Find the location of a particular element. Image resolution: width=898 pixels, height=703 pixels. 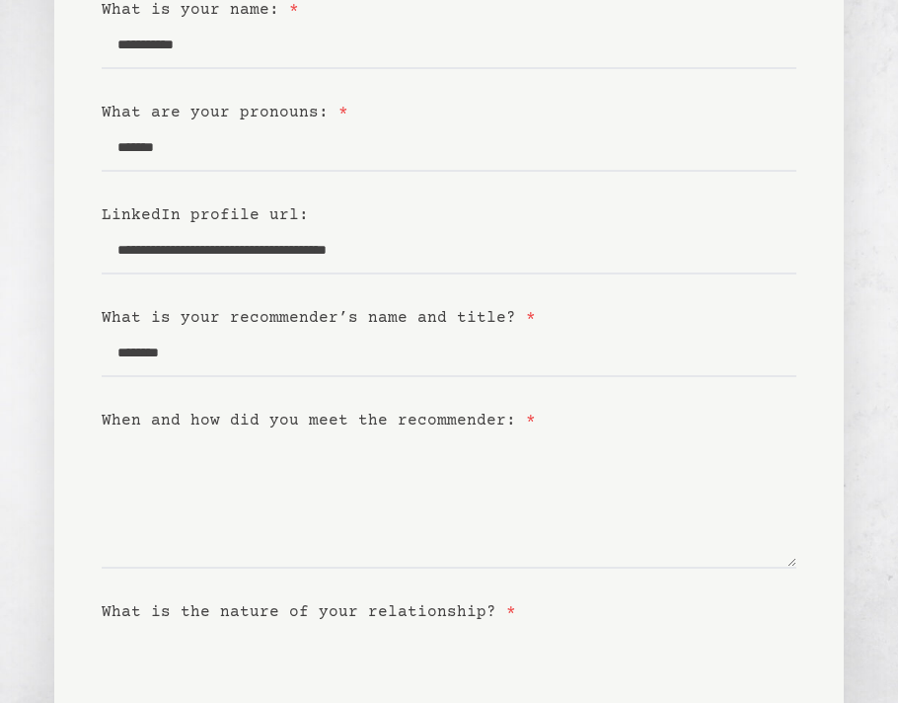

label: What is your recommender’s name and title? is located at coordinates (319, 318).